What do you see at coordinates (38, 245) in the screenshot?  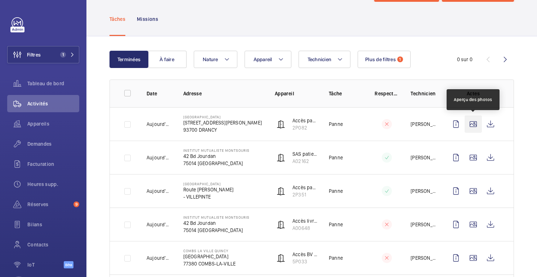 I see `font: Contacts` at bounding box center [38, 245].